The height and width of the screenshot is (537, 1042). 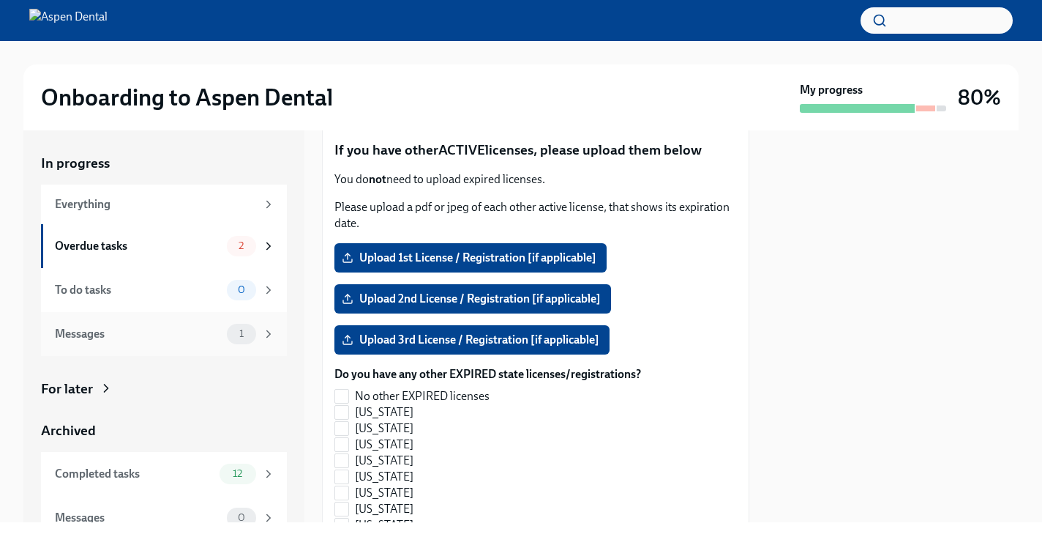 I want to click on div: To do tasks, so click(x=138, y=290).